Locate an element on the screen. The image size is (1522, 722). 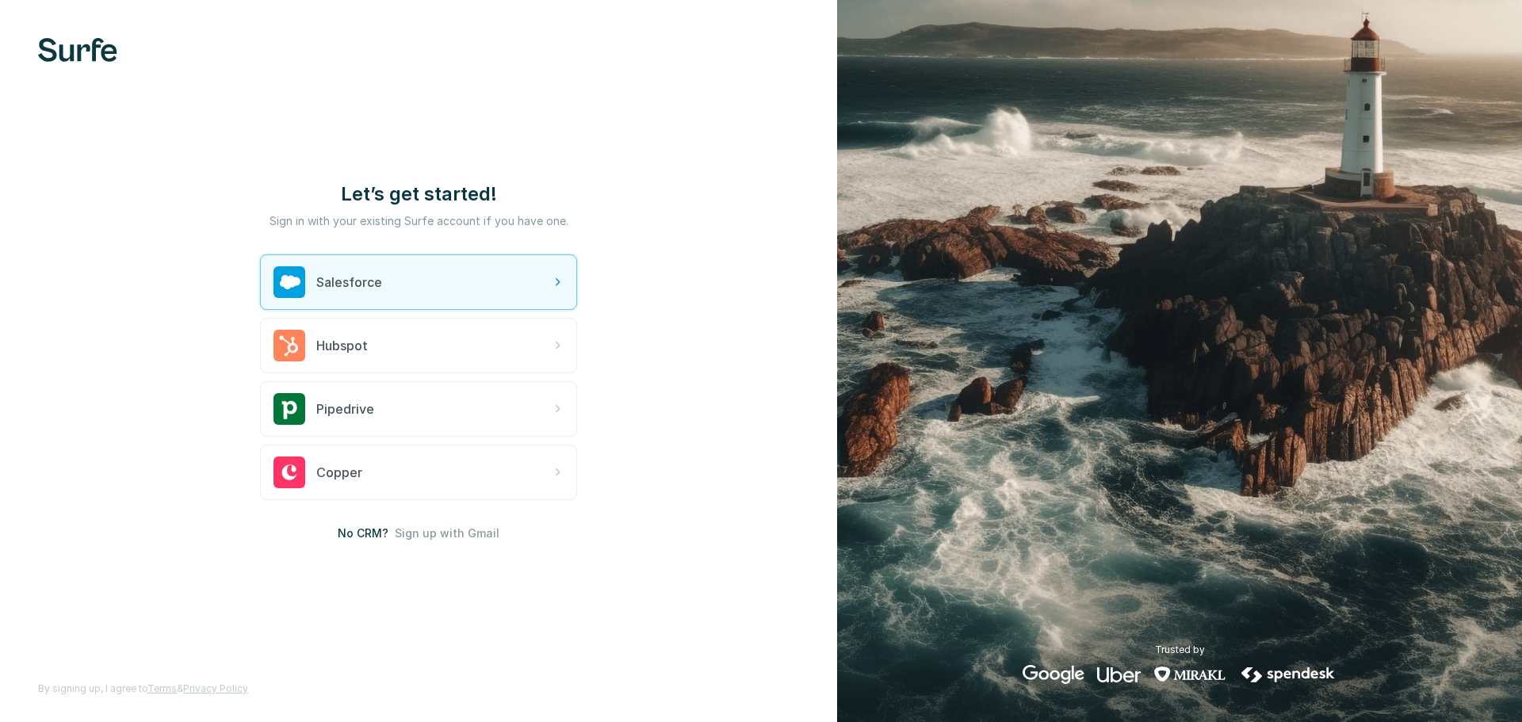
a: Privacy Policy is located at coordinates (216, 688).